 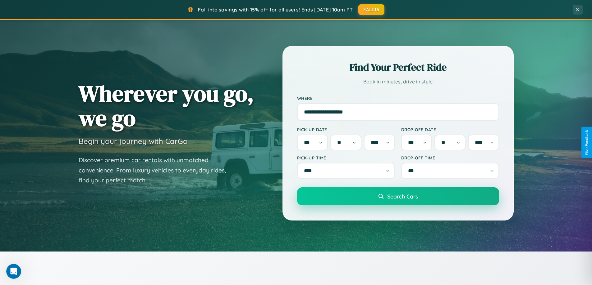 I want to click on div: Give Feedback, so click(x=586, y=143).